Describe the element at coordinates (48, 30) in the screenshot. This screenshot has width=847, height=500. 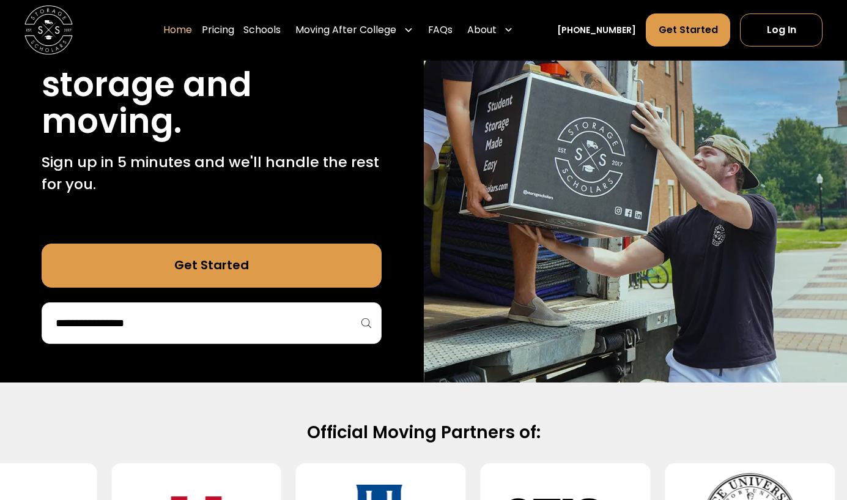
I see `img: Storage Scholars main logo` at that location.